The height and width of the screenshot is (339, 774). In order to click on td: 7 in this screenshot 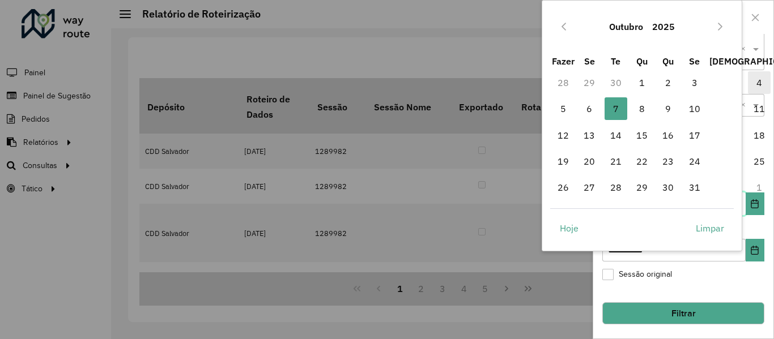, I will do `click(615, 109)`.